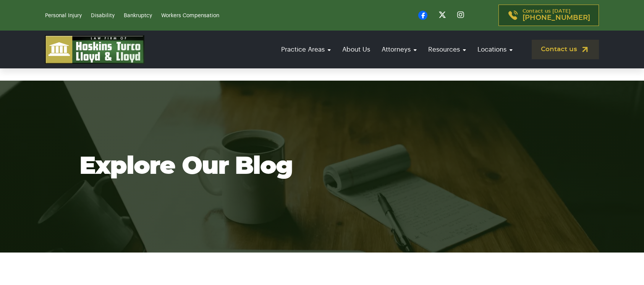 The height and width of the screenshot is (285, 644). Describe the element at coordinates (322, 167) in the screenshot. I see `h1: Explore Our Blog` at that location.